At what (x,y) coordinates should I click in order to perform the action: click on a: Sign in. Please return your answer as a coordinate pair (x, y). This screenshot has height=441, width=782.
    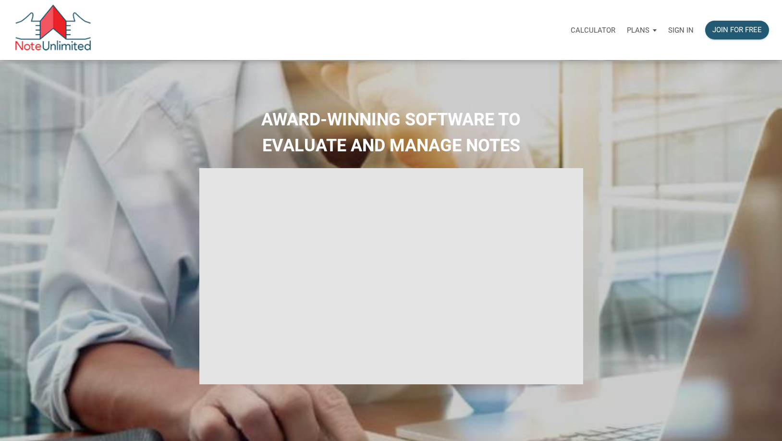
    Looking at the image, I should click on (681, 30).